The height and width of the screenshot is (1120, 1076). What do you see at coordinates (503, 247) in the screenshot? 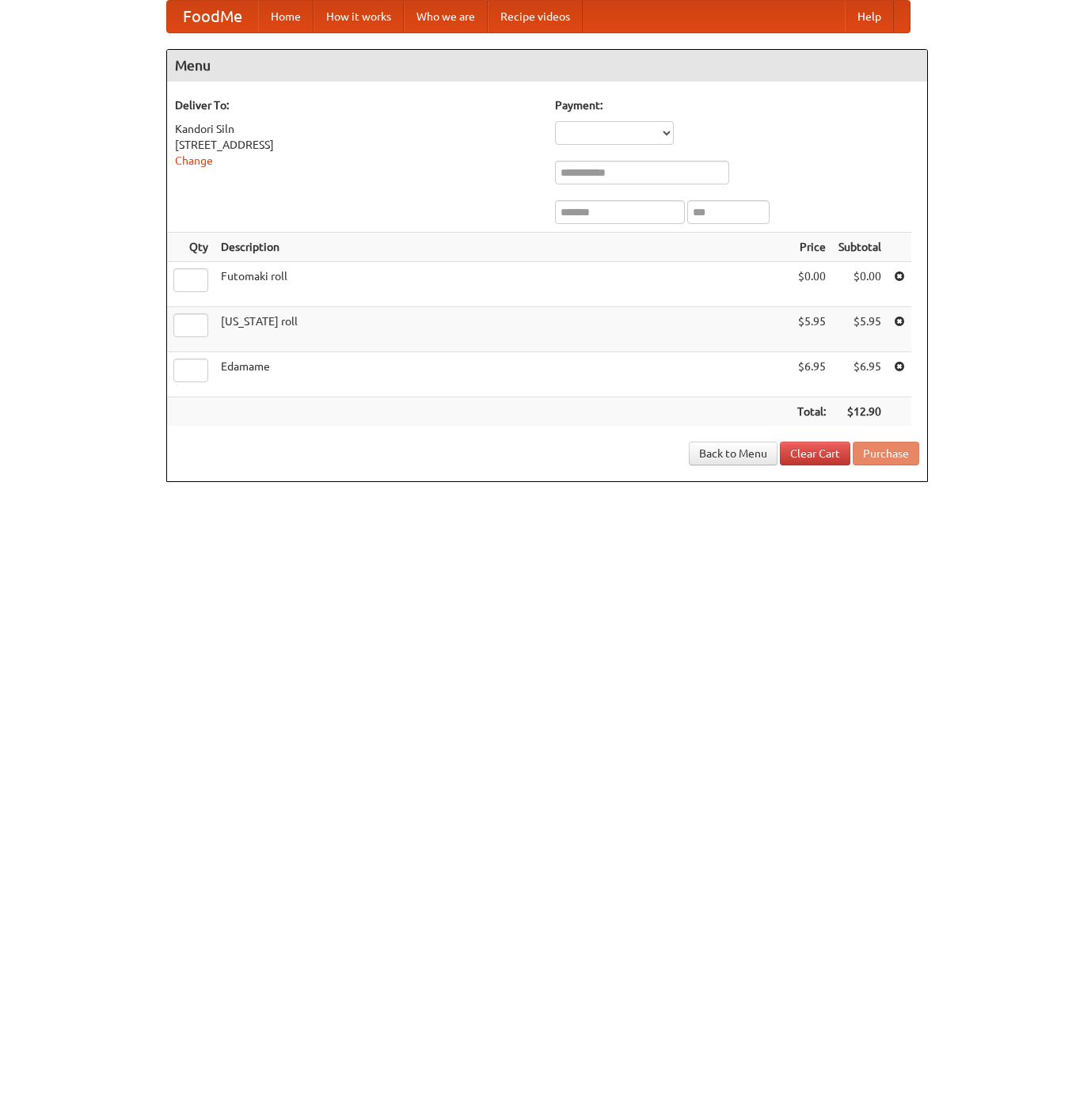
I see `th: Description` at bounding box center [503, 247].